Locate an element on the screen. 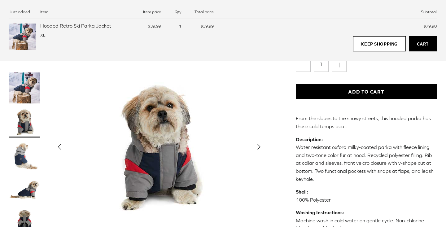  span: XL is located at coordinates (43, 35).